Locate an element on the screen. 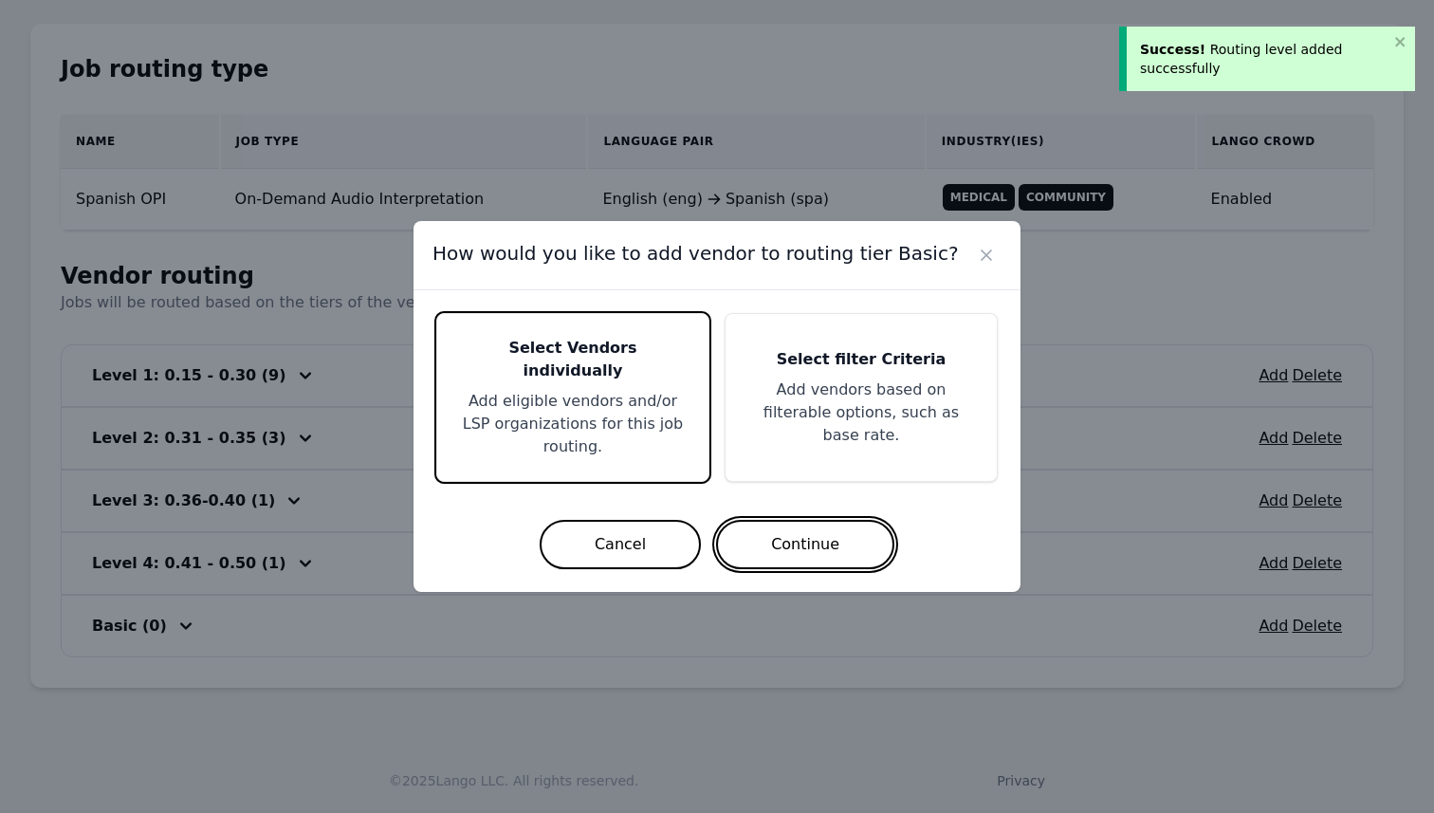 This screenshot has height=813, width=1434. button: Continue is located at coordinates (805, 544).